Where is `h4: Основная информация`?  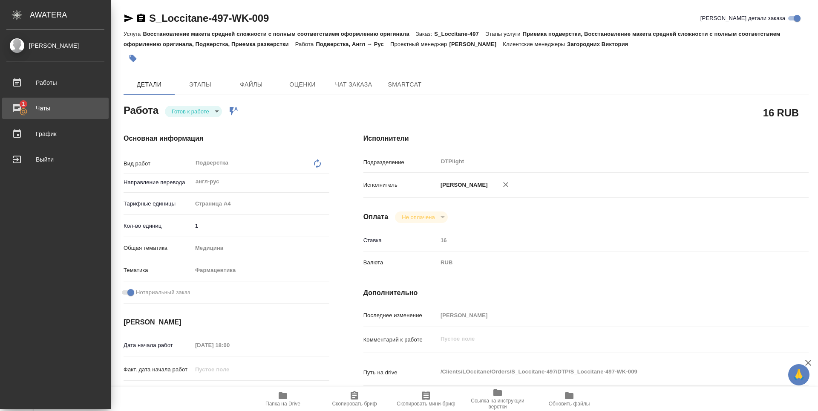 h4: Основная информация is located at coordinates (226, 138).